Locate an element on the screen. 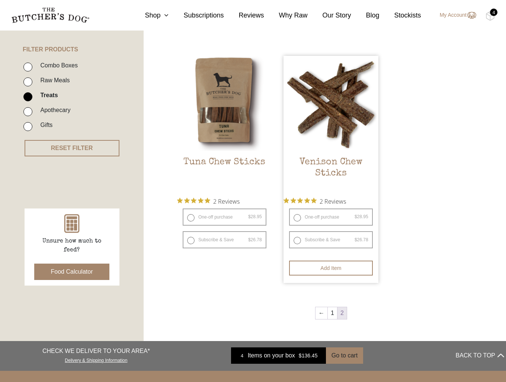 Image resolution: width=506 pixels, height=382 pixels. label: Treats is located at coordinates (47, 95).